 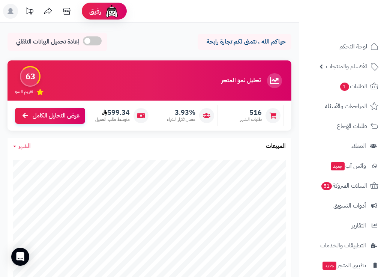 I want to click on span: التطبيقات والخدمات, so click(x=343, y=245).